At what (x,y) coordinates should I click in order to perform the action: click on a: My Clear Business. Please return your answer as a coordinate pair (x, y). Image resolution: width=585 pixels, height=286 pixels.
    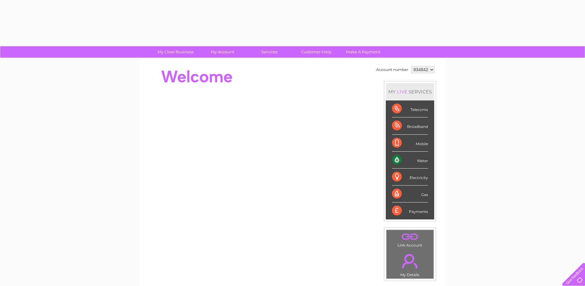
    Looking at the image, I should click on (176, 52).